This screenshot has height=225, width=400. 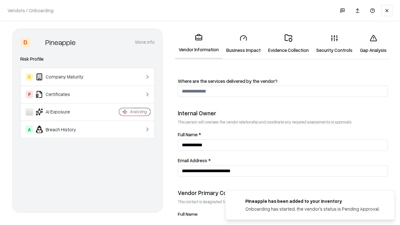 I want to click on div: Pineapple has been added to your inventory, so click(x=313, y=201).